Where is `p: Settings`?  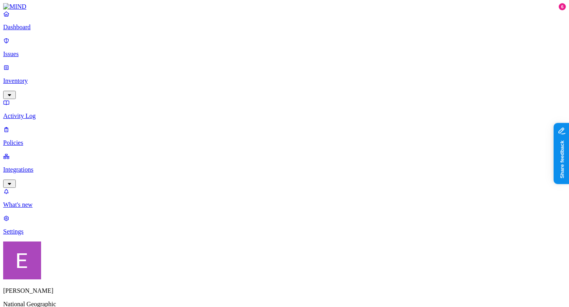
p: Settings is located at coordinates (284, 232).